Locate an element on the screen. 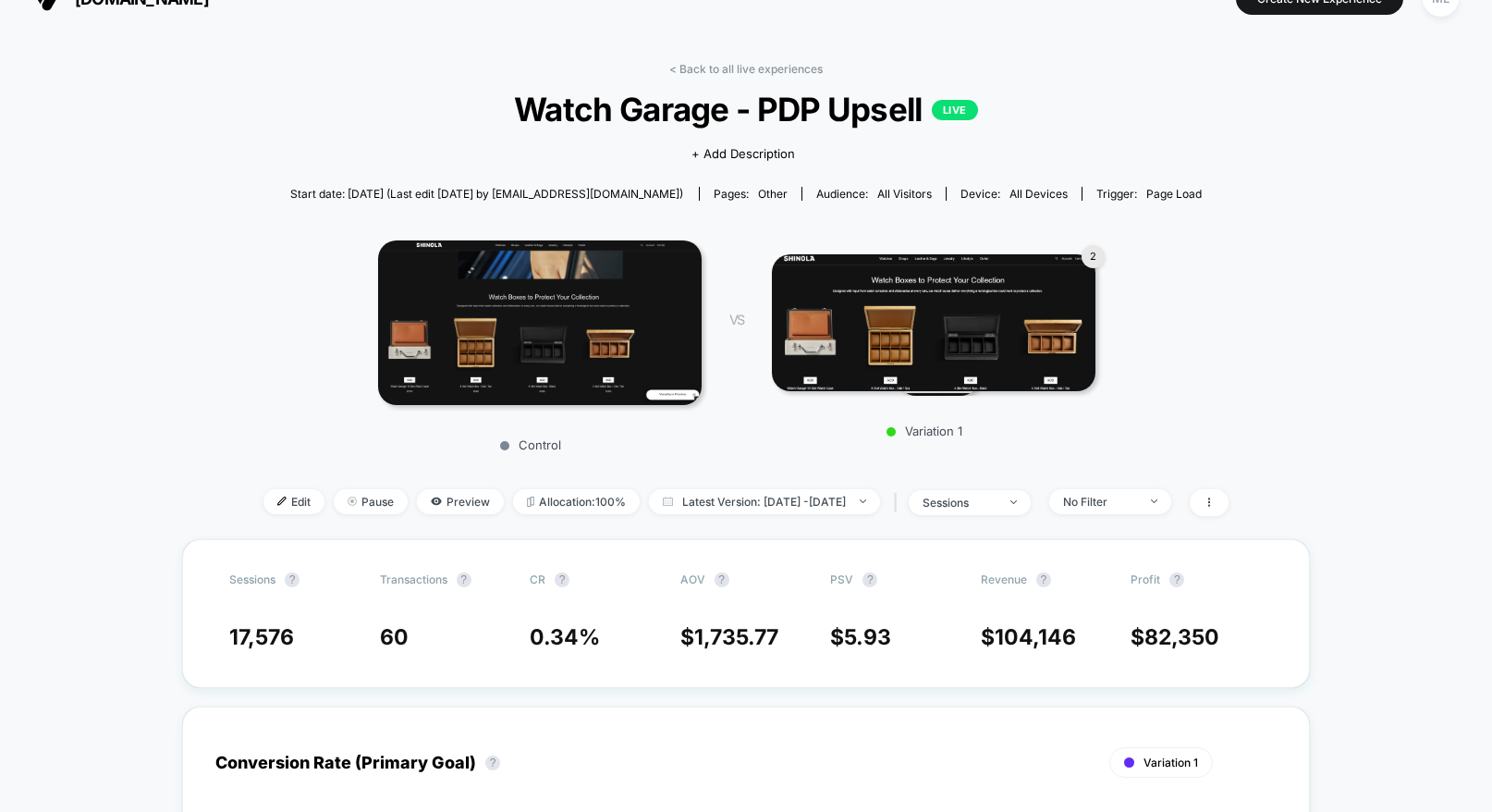 The image size is (1492, 812). span: Preview is located at coordinates (460, 501).